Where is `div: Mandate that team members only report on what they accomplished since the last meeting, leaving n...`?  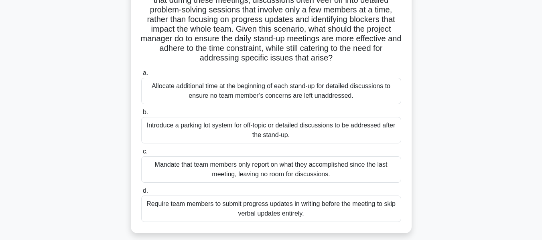
div: Mandate that team members only report on what they accomplished since the last meeting, leaving n... is located at coordinates (271, 170).